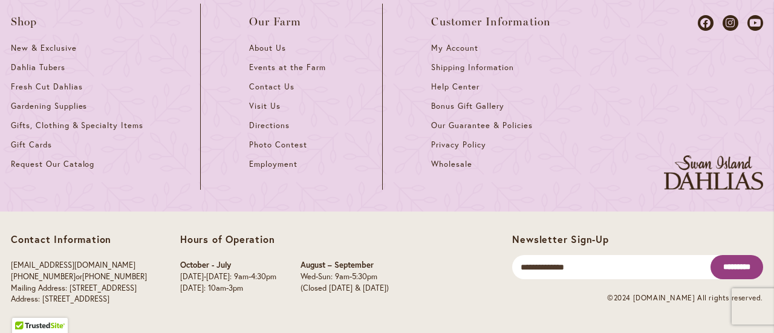 This screenshot has width=774, height=333. Describe the element at coordinates (481, 125) in the screenshot. I see `span: Our Guarantee & Policies` at that location.